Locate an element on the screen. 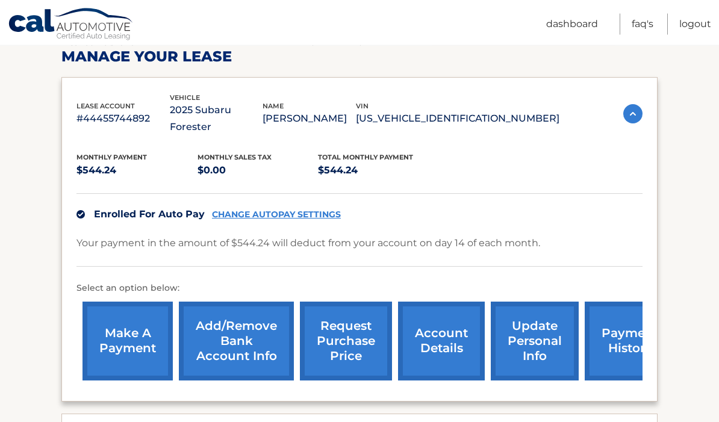 This screenshot has height=422, width=719. span: Monthly Payment is located at coordinates (111, 158).